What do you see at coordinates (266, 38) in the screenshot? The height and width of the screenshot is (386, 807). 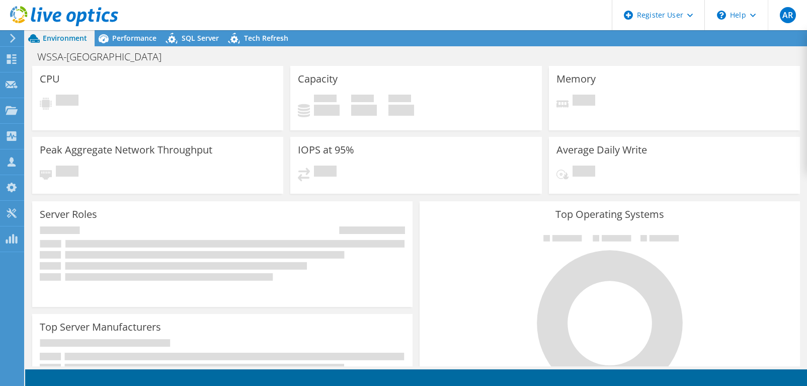 I see `span: Tech Refresh` at bounding box center [266, 38].